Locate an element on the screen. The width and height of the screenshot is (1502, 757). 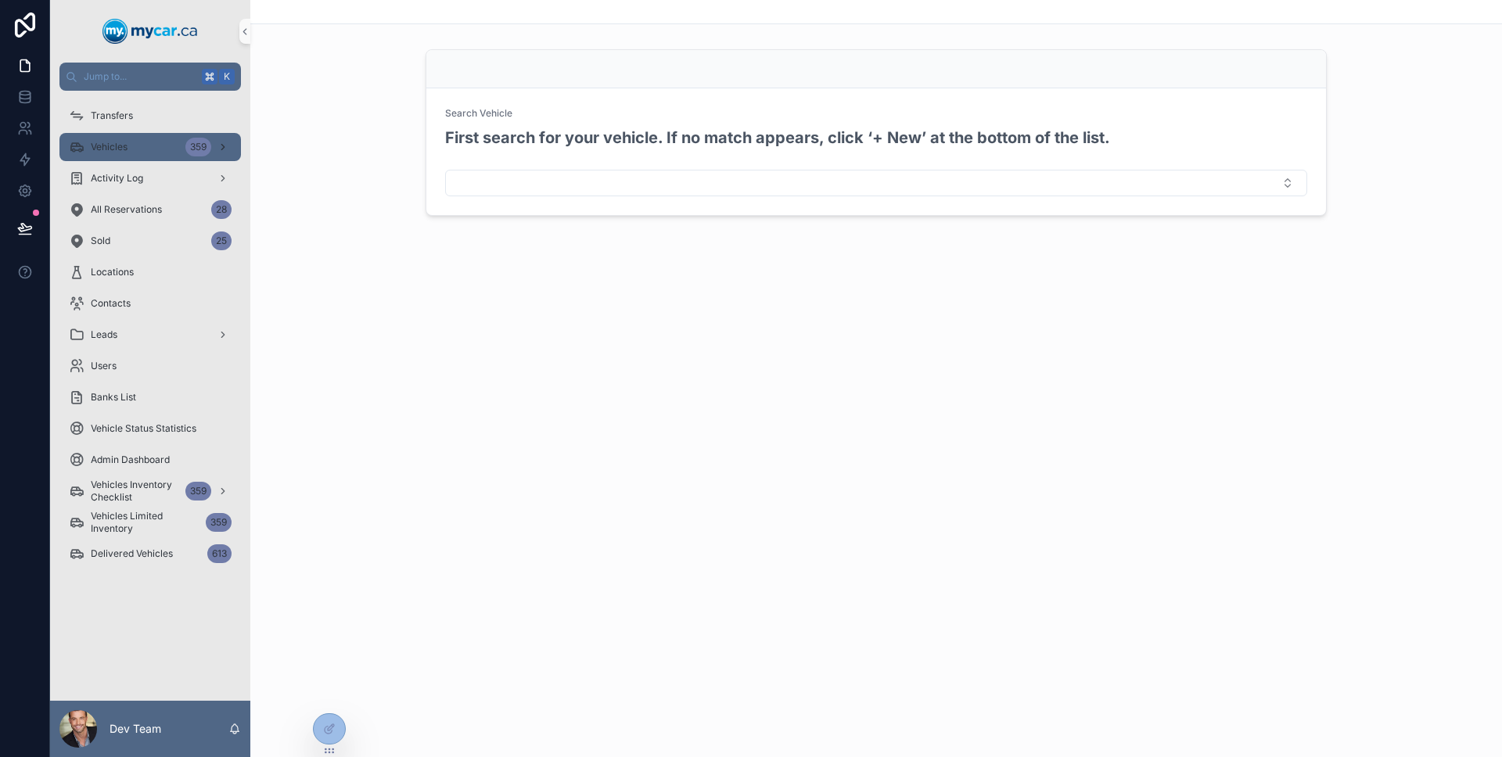
img: App logo is located at coordinates (150, 31).